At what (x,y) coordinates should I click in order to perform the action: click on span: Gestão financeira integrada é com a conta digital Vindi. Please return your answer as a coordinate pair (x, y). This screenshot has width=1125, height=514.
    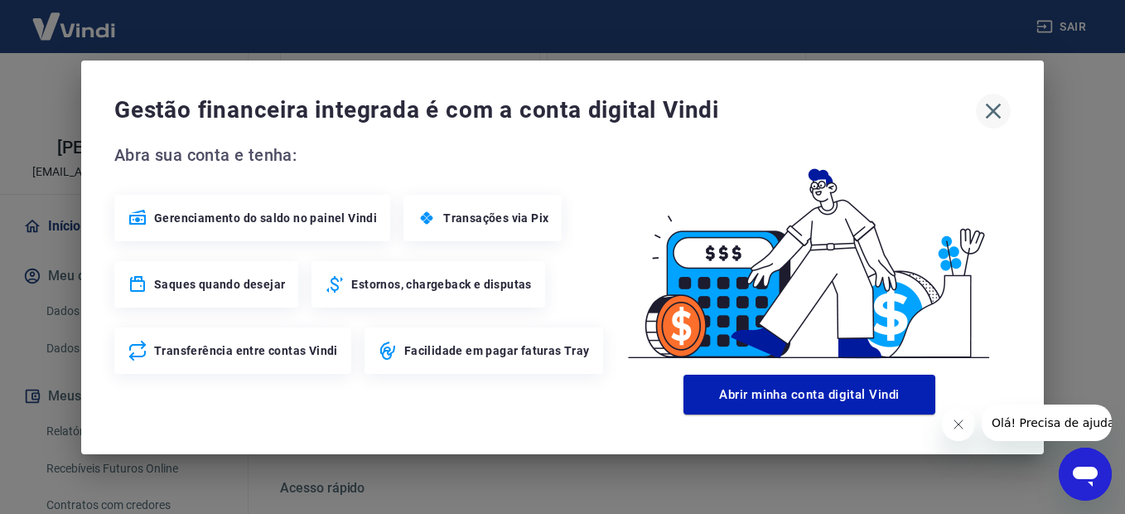
    Looking at the image, I should click on (545, 110).